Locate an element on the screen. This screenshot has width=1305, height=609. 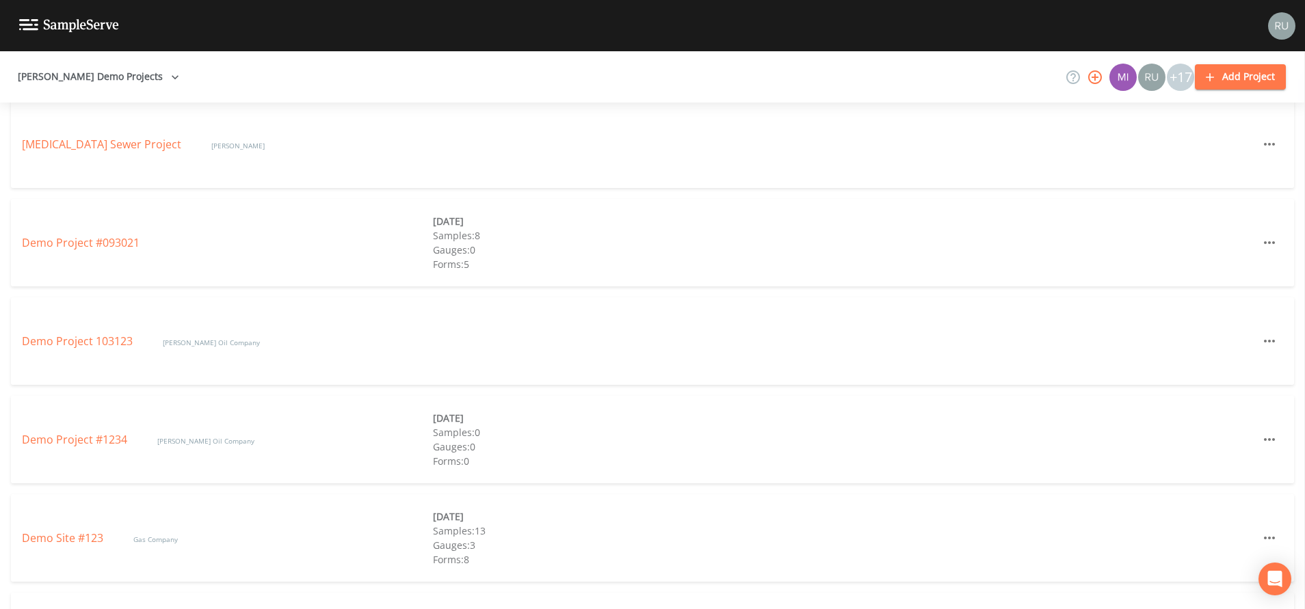
div: +17 is located at coordinates (1181, 77).